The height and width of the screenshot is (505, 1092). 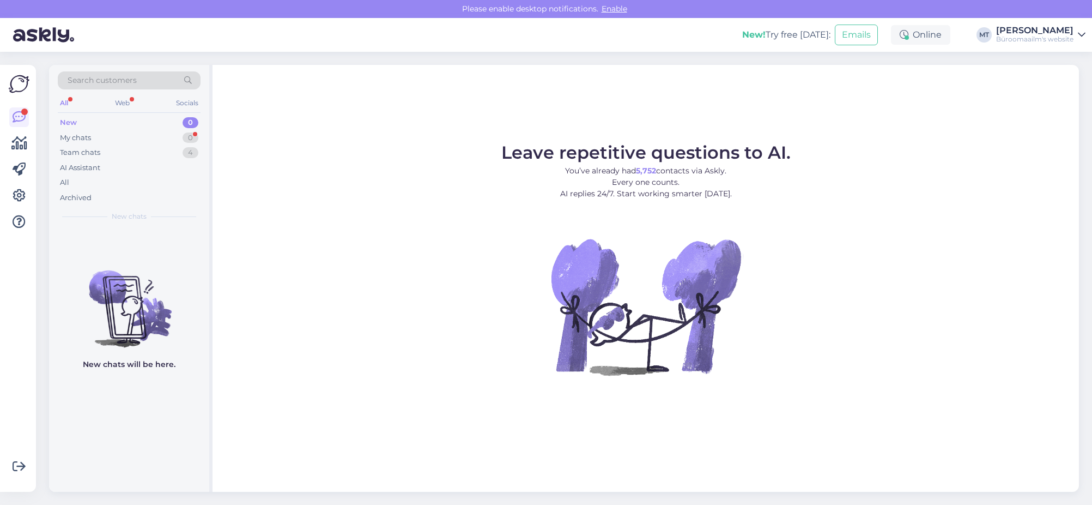 What do you see at coordinates (614, 9) in the screenshot?
I see `span: Enable` at bounding box center [614, 9].